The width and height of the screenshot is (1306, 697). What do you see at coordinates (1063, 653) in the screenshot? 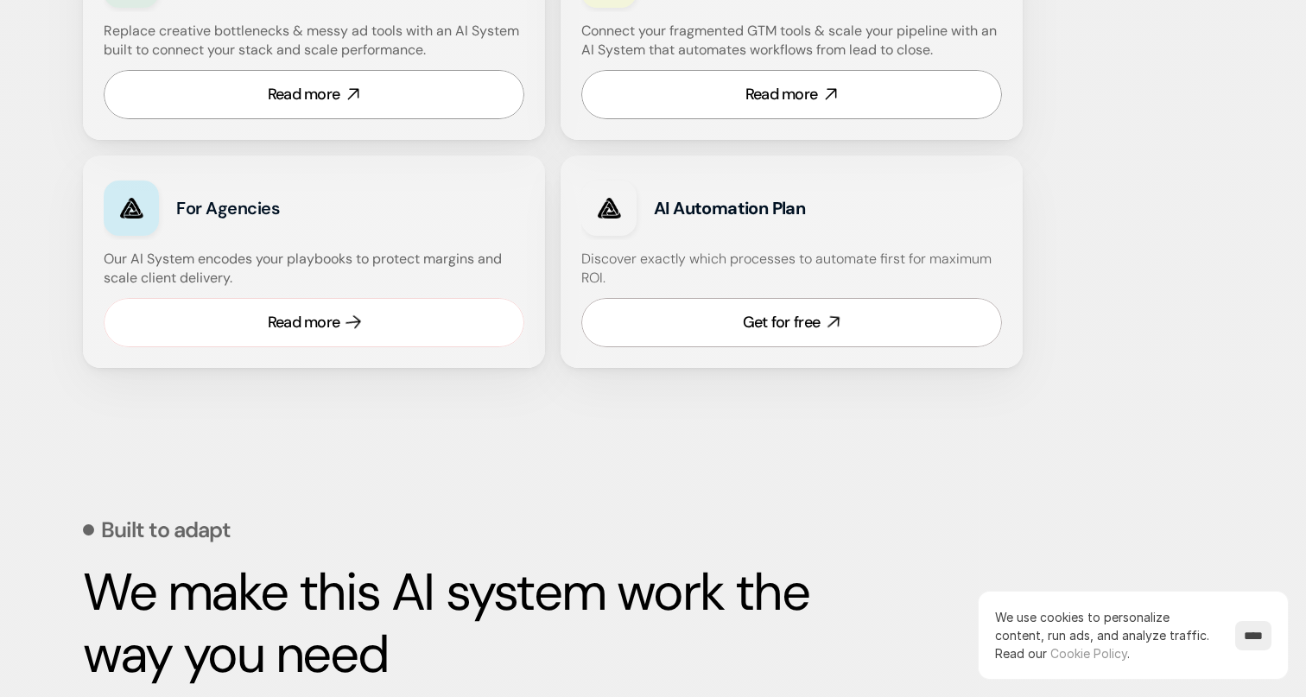
I see `span: Read our .` at bounding box center [1063, 653].